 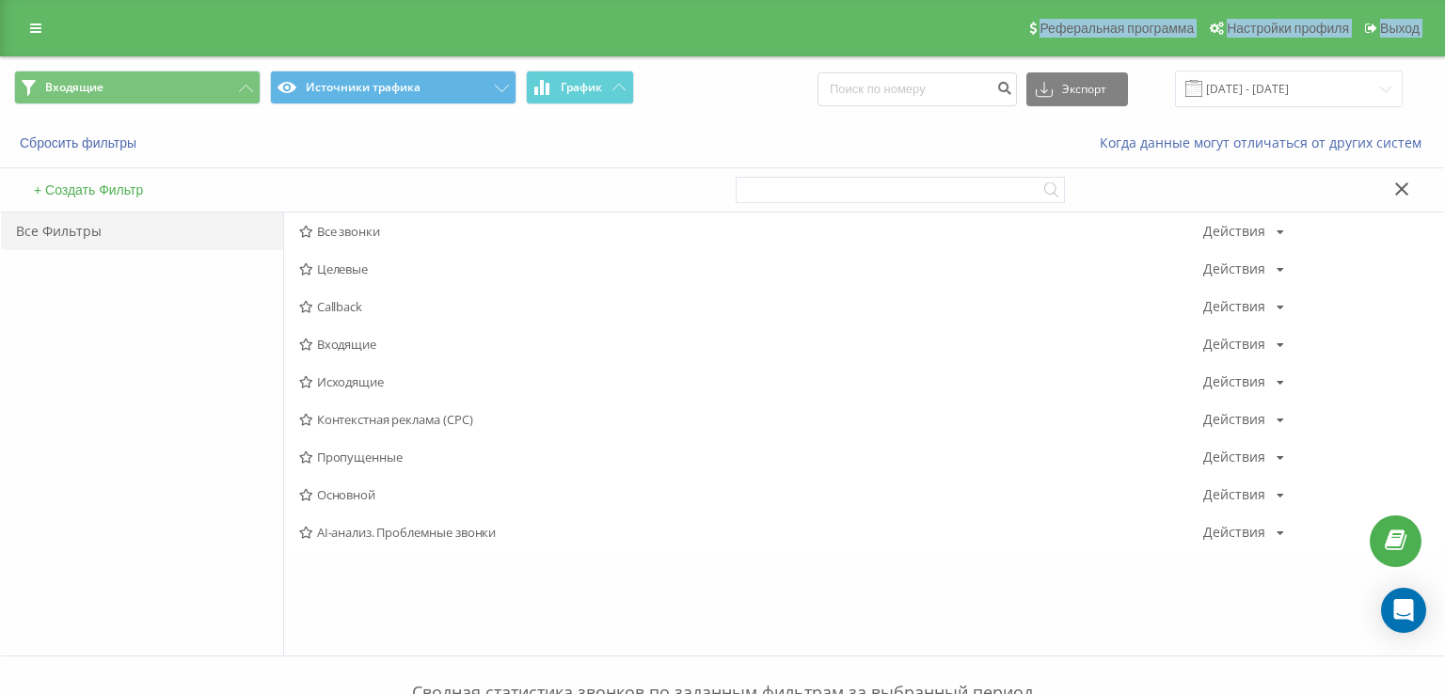 I want to click on button: + Создать Фильтр, so click(x=88, y=190).